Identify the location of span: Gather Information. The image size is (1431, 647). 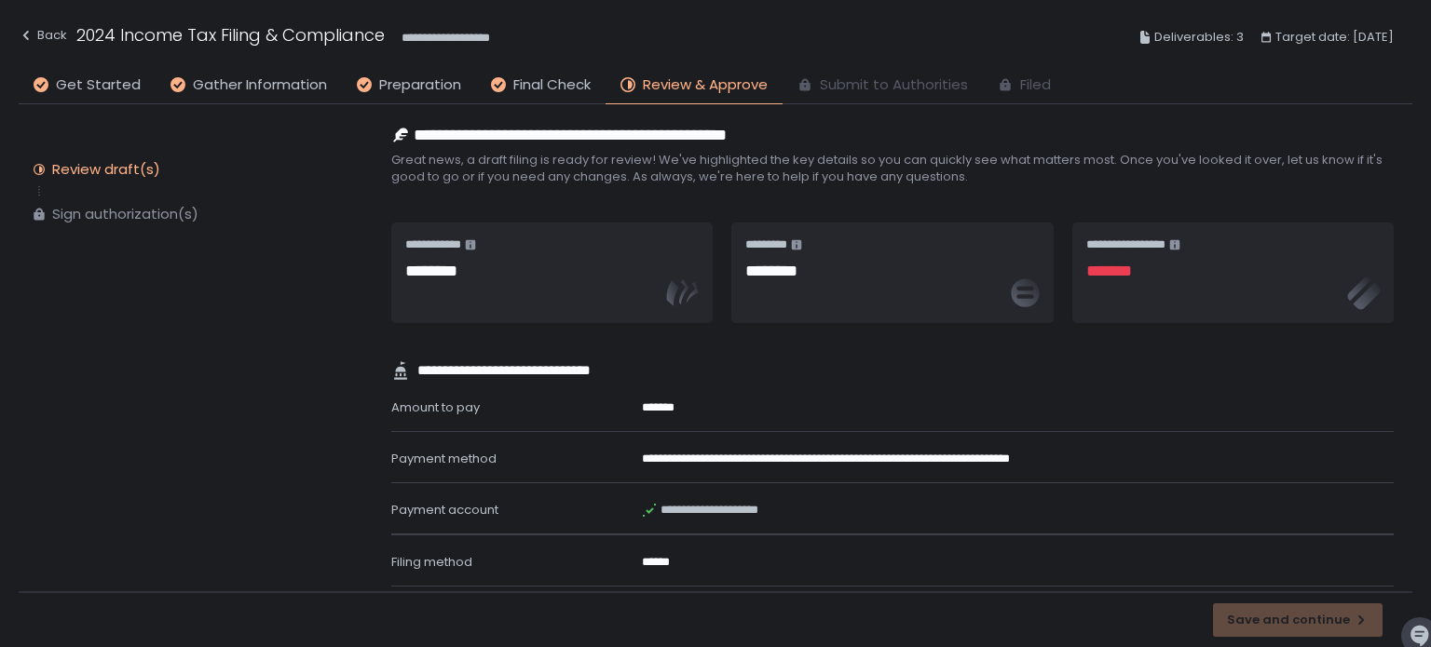
(260, 85).